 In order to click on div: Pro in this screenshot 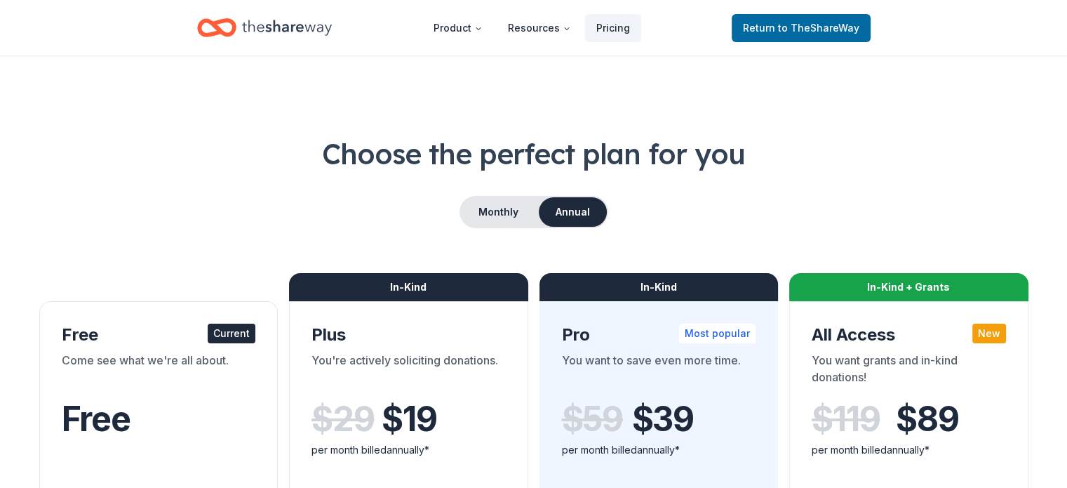, I will do `click(659, 335)`.